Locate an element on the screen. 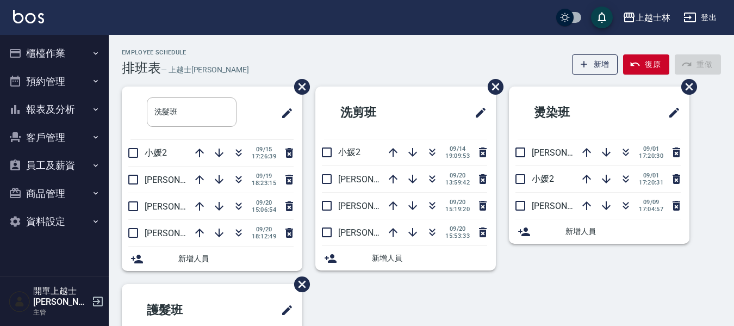 The width and height of the screenshot is (734, 326). button: 商品管理 is located at coordinates (54, 194).